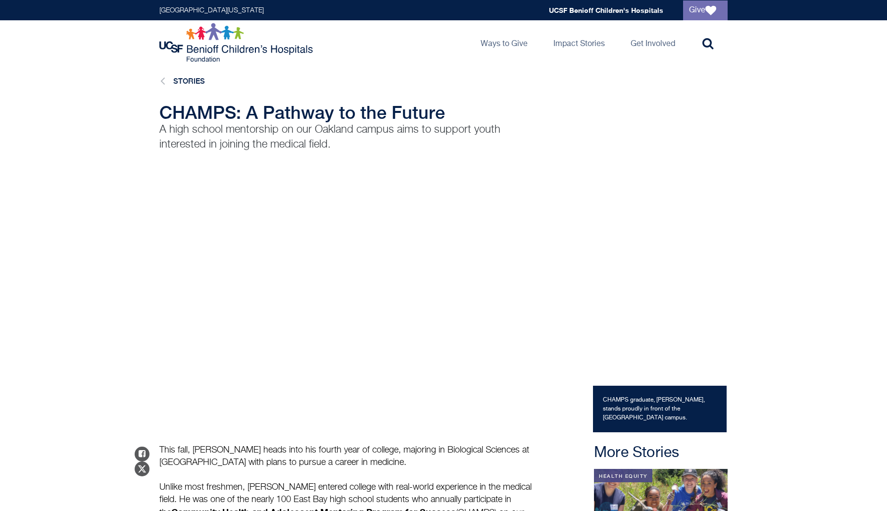  Describe the element at coordinates (189, 81) in the screenshot. I see `a: Stories` at that location.